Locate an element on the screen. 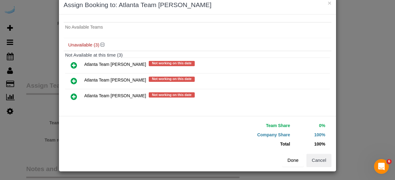 The image size is (395, 180). td: 0% is located at coordinates (309, 126).